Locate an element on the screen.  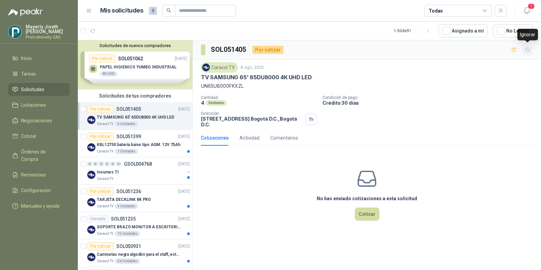
button: Solicitudes de nuevos compradores is located at coordinates (135, 45).